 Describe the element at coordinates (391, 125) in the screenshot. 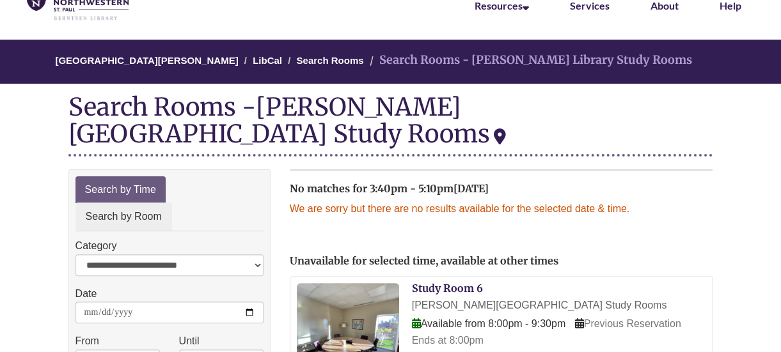

I see `div: Search Rooms -` at that location.